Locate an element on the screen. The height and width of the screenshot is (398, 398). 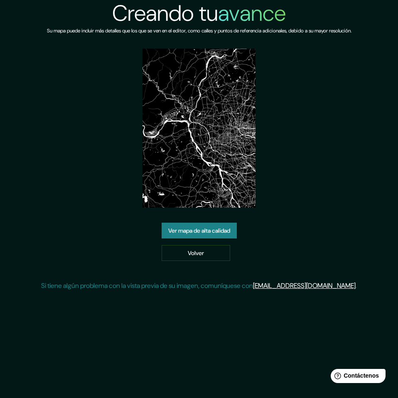
font: Su mapa puede incluir más detalles que los que se ven en el editor, como calles y puntos de refer... is located at coordinates (199, 31).